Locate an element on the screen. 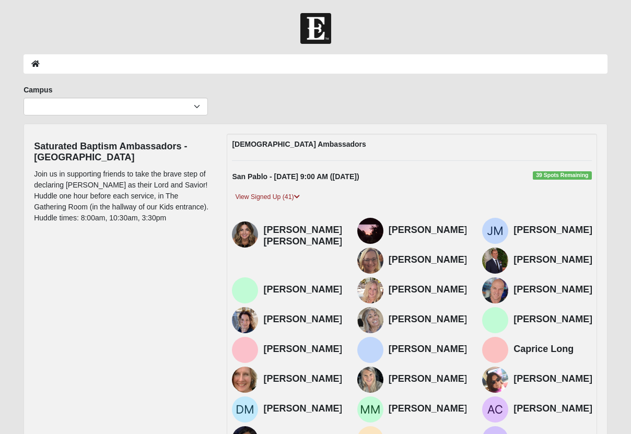 This screenshot has width=631, height=434. img: David Martinez is located at coordinates (245, 410).